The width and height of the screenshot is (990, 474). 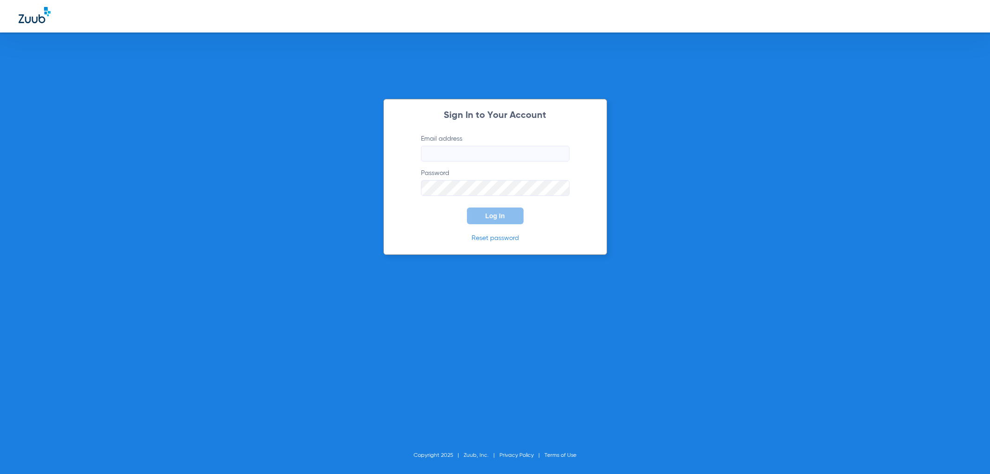 I want to click on h2: Sign In to Your Account, so click(x=495, y=116).